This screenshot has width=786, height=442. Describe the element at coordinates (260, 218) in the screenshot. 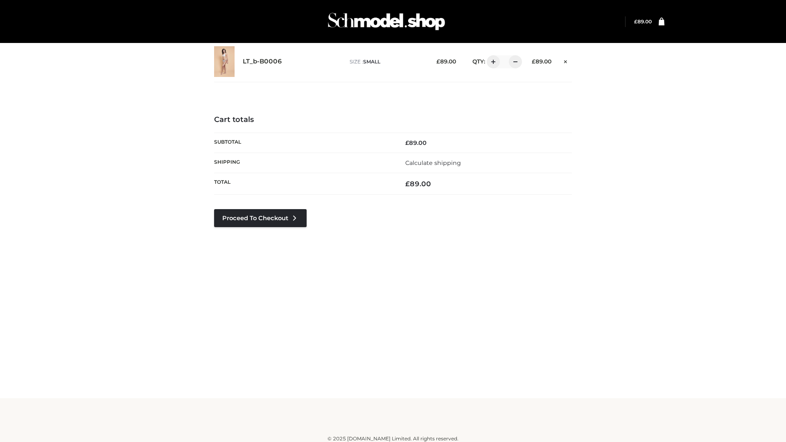

I see `a: Proceed to Checkout` at that location.